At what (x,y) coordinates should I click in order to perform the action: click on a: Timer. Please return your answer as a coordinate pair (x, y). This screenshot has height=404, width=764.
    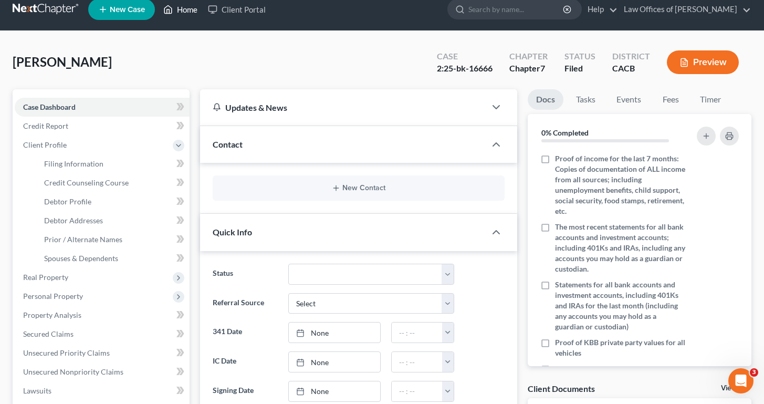
    Looking at the image, I should click on (710, 99).